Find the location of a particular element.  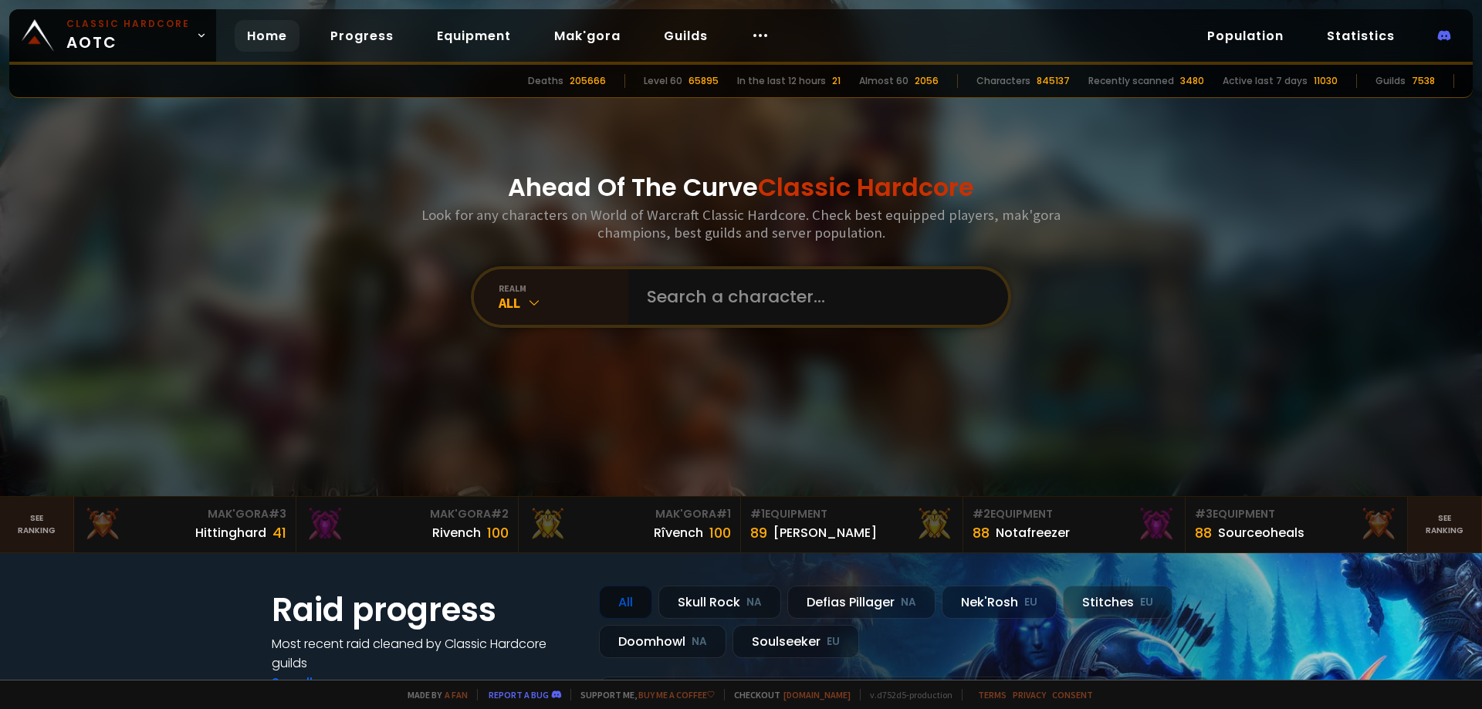

div: Soulseeker is located at coordinates (796, 641).